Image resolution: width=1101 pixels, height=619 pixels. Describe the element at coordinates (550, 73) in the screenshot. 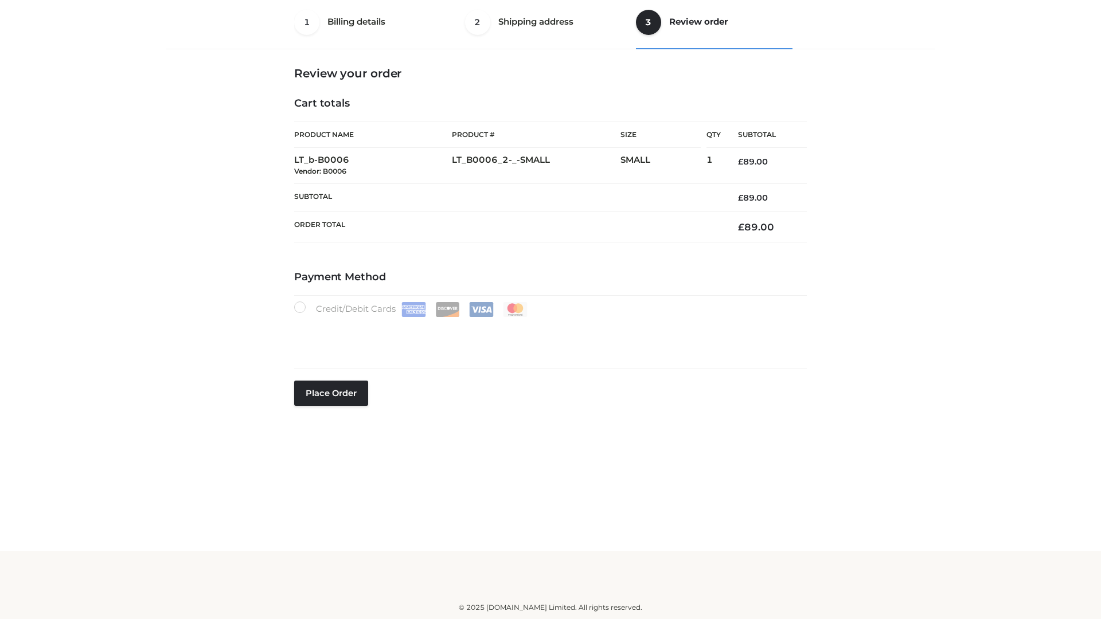

I see `h3: Review your order` at that location.